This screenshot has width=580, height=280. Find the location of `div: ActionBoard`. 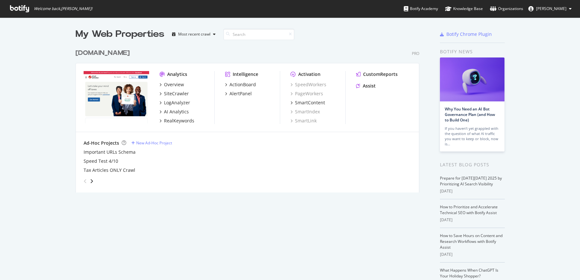

div: ActionBoard is located at coordinates (243, 85).